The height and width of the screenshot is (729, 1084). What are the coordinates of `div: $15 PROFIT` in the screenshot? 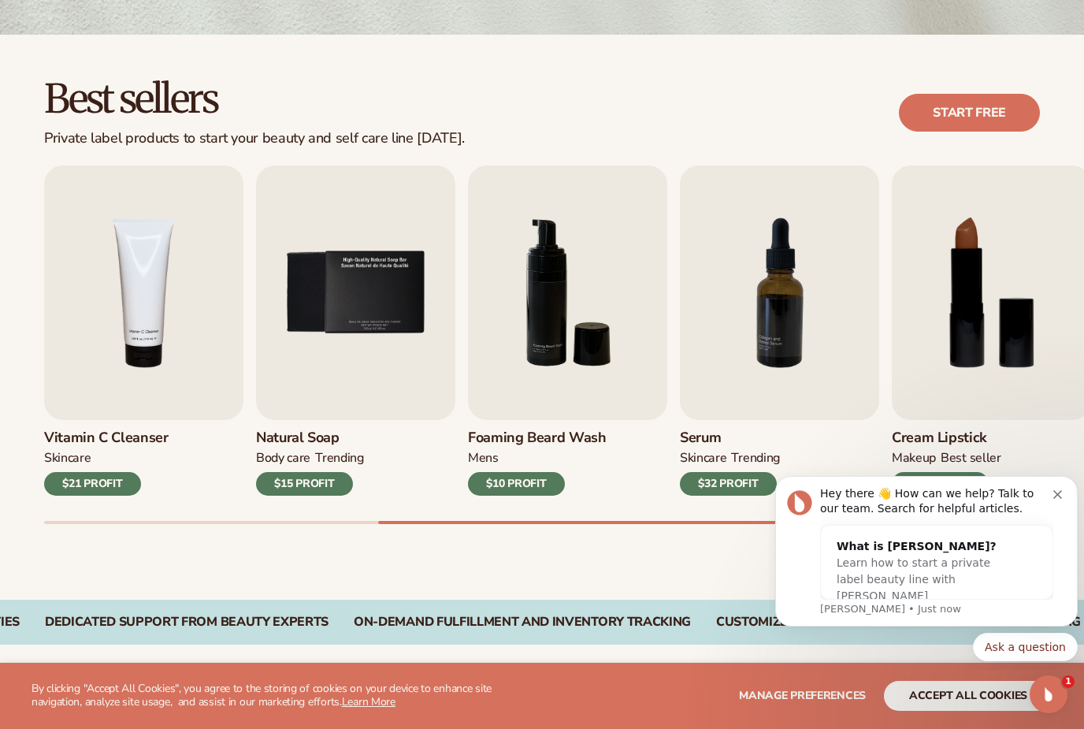 It's located at (304, 484).